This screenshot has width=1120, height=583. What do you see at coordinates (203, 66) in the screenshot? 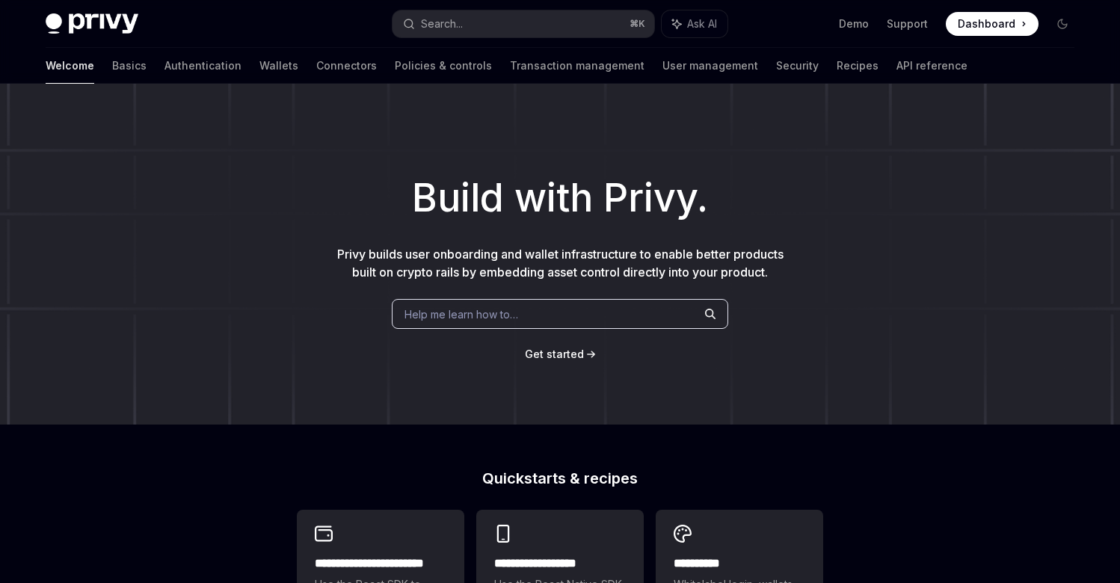
I see `a: Authentication` at bounding box center [203, 66].